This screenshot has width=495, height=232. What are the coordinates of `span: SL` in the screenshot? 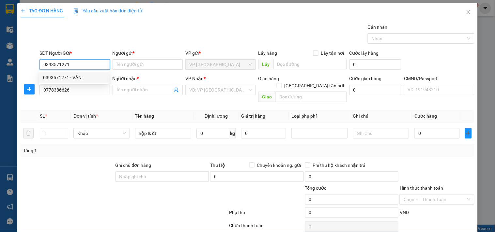 It's located at (42, 116).